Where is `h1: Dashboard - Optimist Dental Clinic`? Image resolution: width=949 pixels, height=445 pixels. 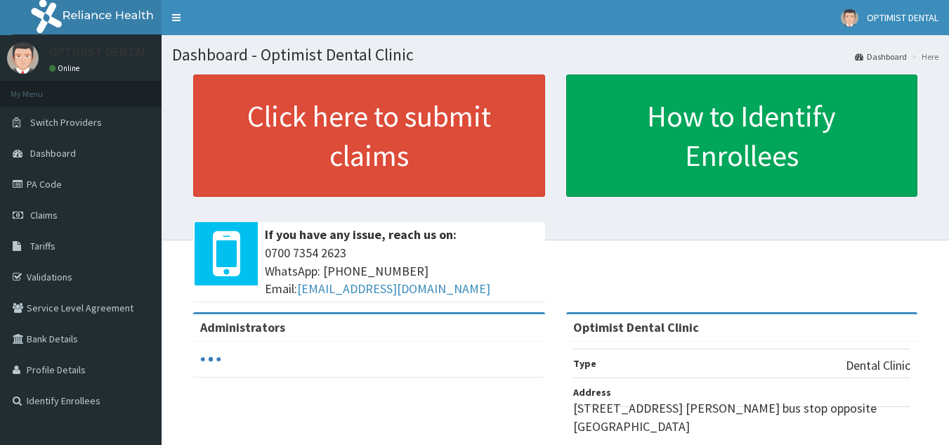
h1: Dashboard - Optimist Dental Clinic is located at coordinates (555, 55).